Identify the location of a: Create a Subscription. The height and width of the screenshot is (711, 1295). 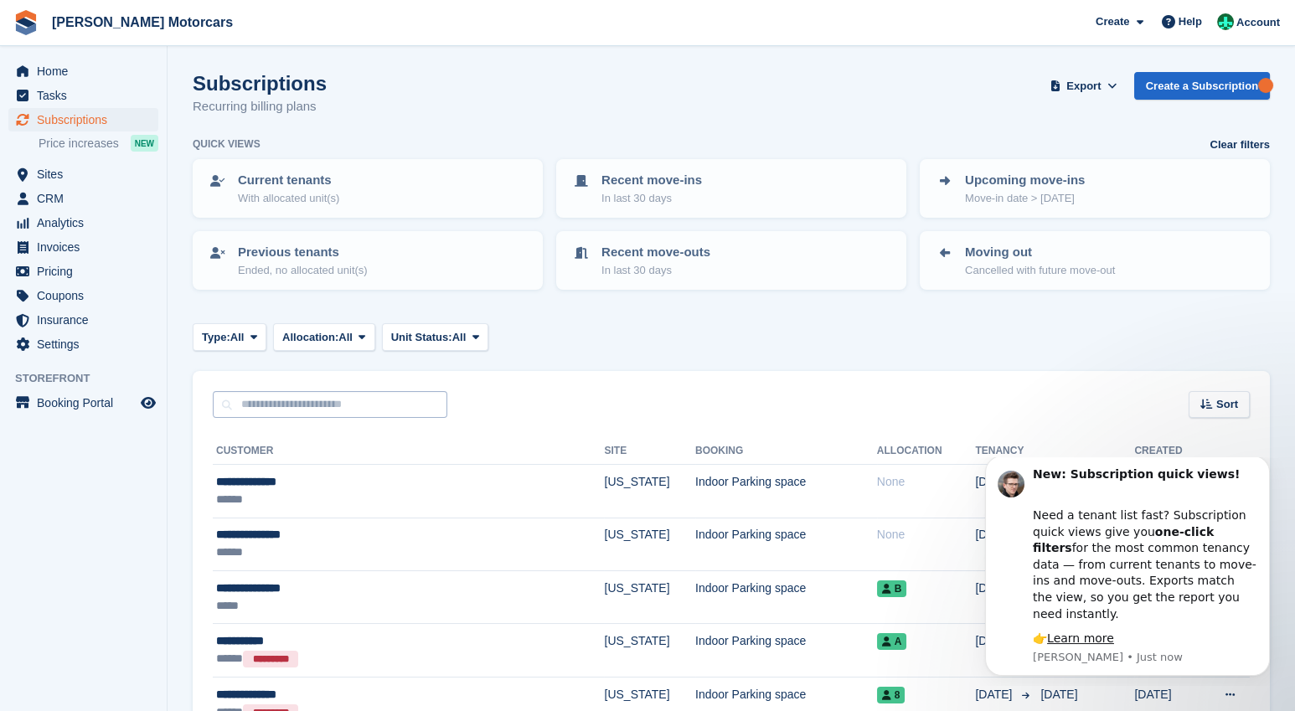
(1202, 85).